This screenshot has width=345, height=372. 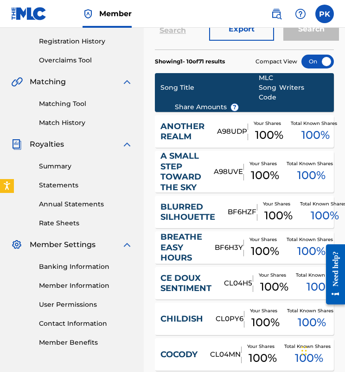 What do you see at coordinates (324, 14) in the screenshot?
I see `div: User Menu` at bounding box center [324, 14].